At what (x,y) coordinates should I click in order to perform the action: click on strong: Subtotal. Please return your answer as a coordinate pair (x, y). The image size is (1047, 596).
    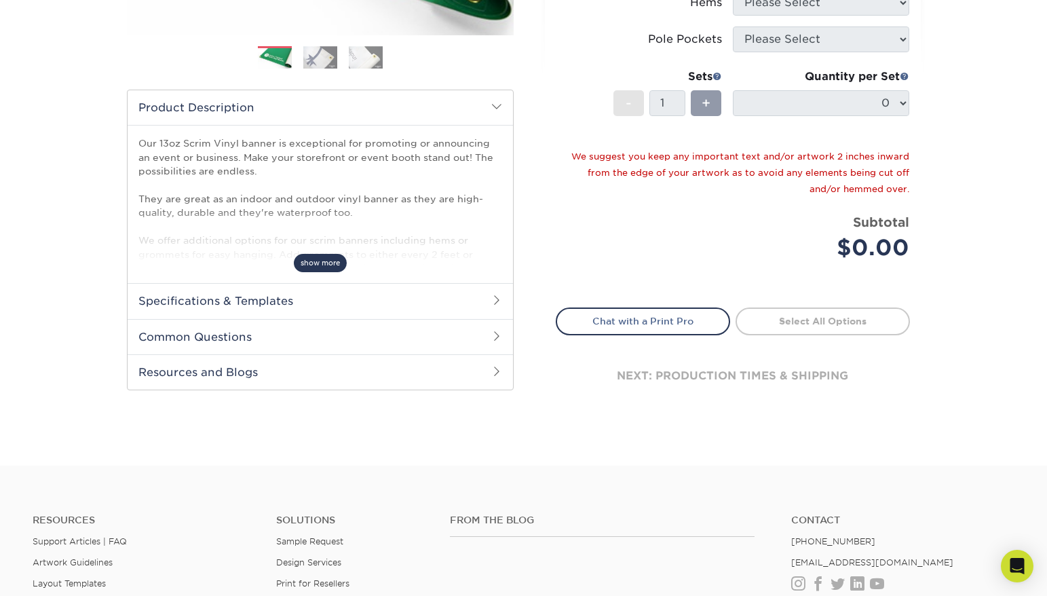
    Looking at the image, I should click on (881, 222).